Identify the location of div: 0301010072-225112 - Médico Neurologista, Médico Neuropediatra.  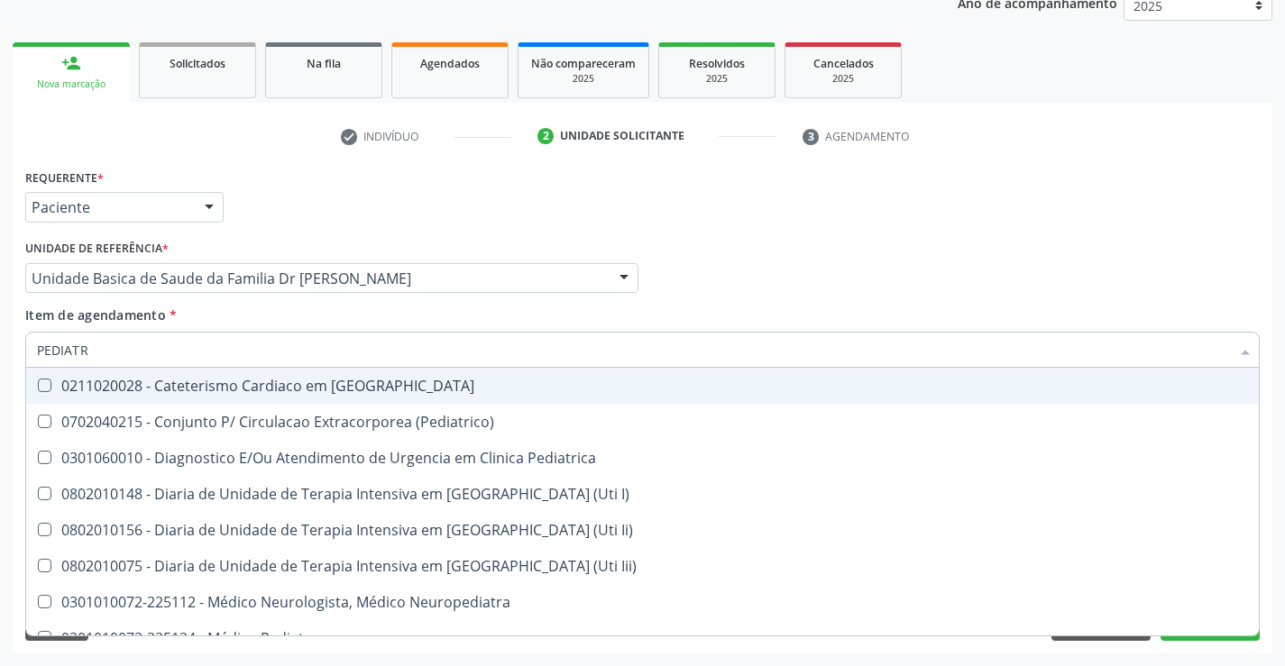
(642, 602).